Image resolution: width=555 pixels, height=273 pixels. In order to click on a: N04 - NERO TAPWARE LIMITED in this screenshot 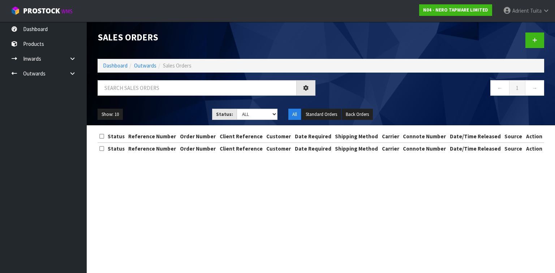, I will do `click(456, 10)`.